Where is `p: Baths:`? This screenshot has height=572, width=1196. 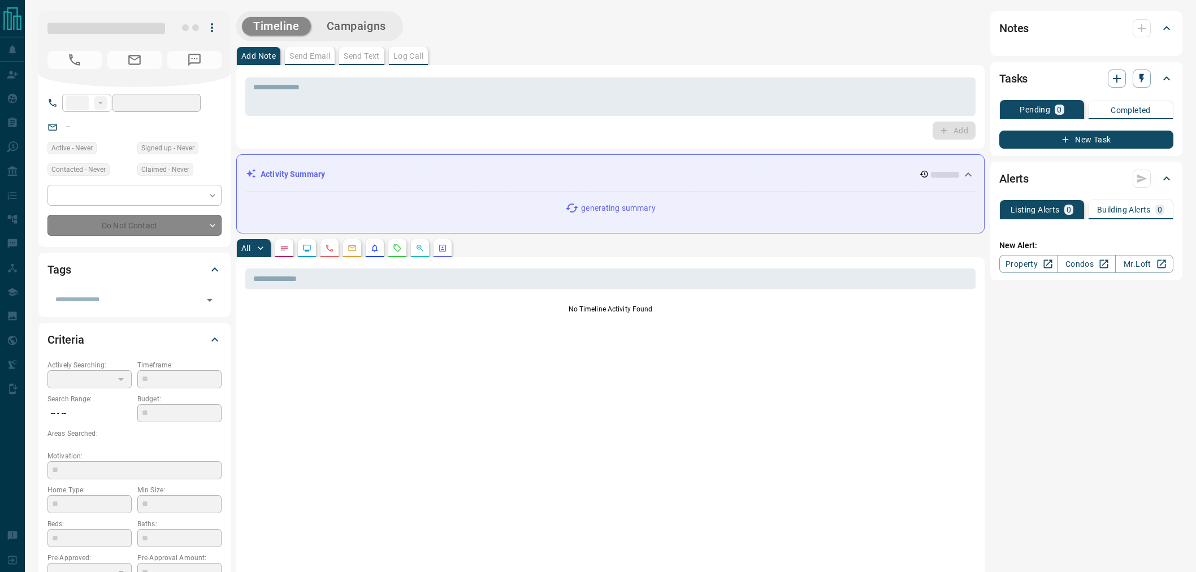 p: Baths: is located at coordinates (179, 524).